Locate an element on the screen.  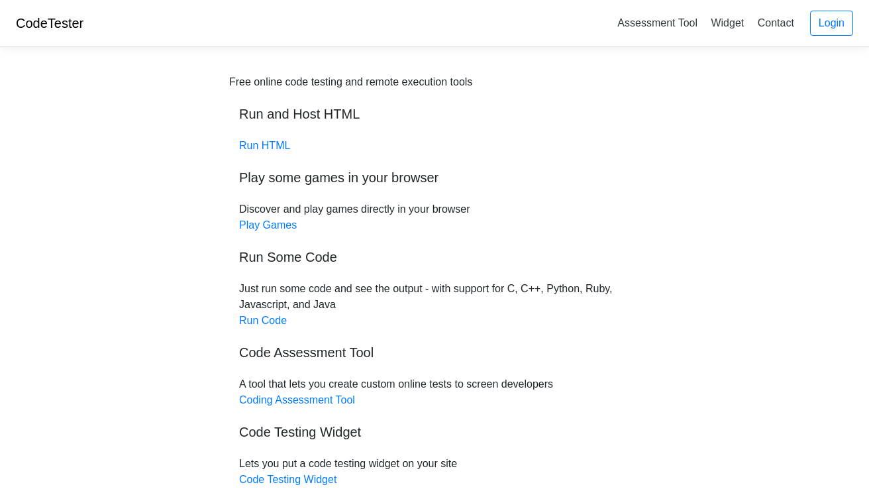
a: Login is located at coordinates (831, 23).